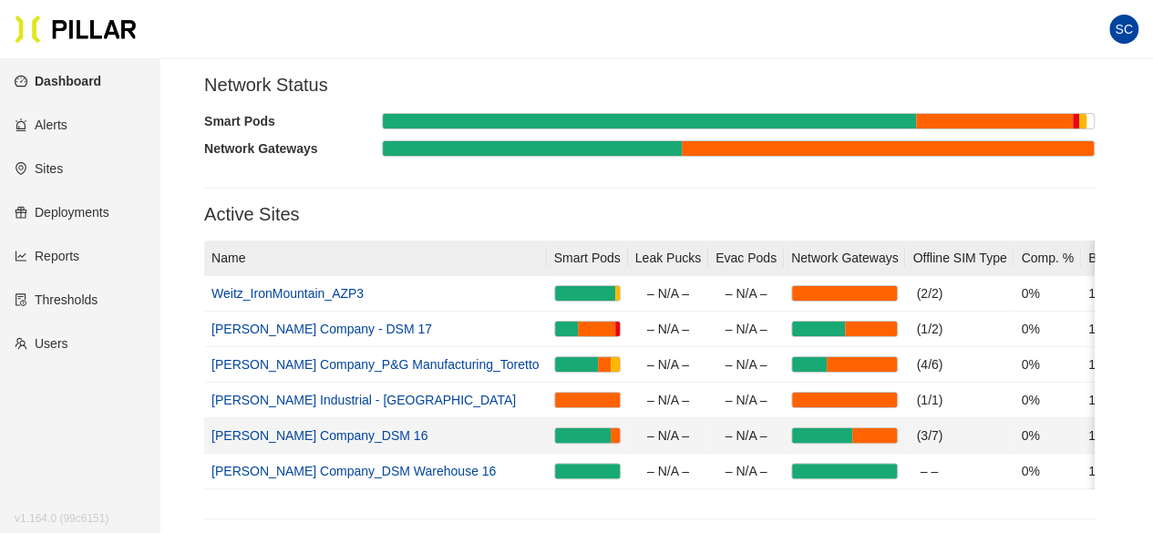 This screenshot has width=1153, height=533. Describe the element at coordinates (56, 300) in the screenshot. I see `a: exceptionThresholds` at that location.